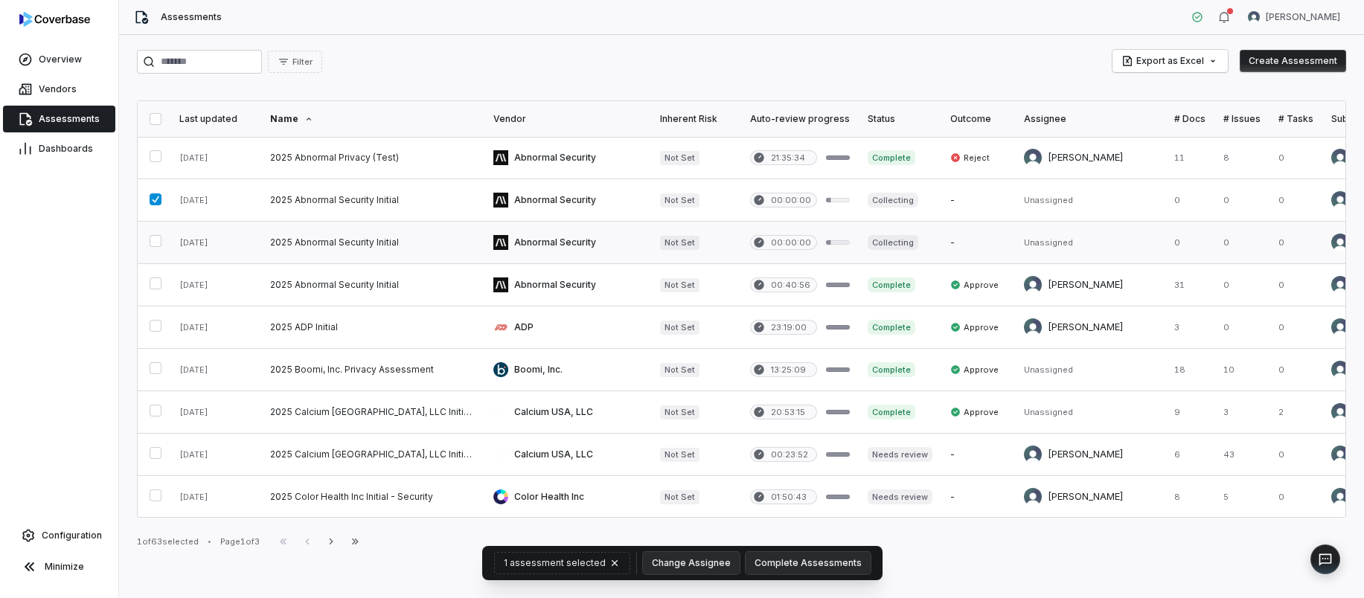 Image resolution: width=1364 pixels, height=598 pixels. I want to click on div: Assignee, so click(1090, 119).